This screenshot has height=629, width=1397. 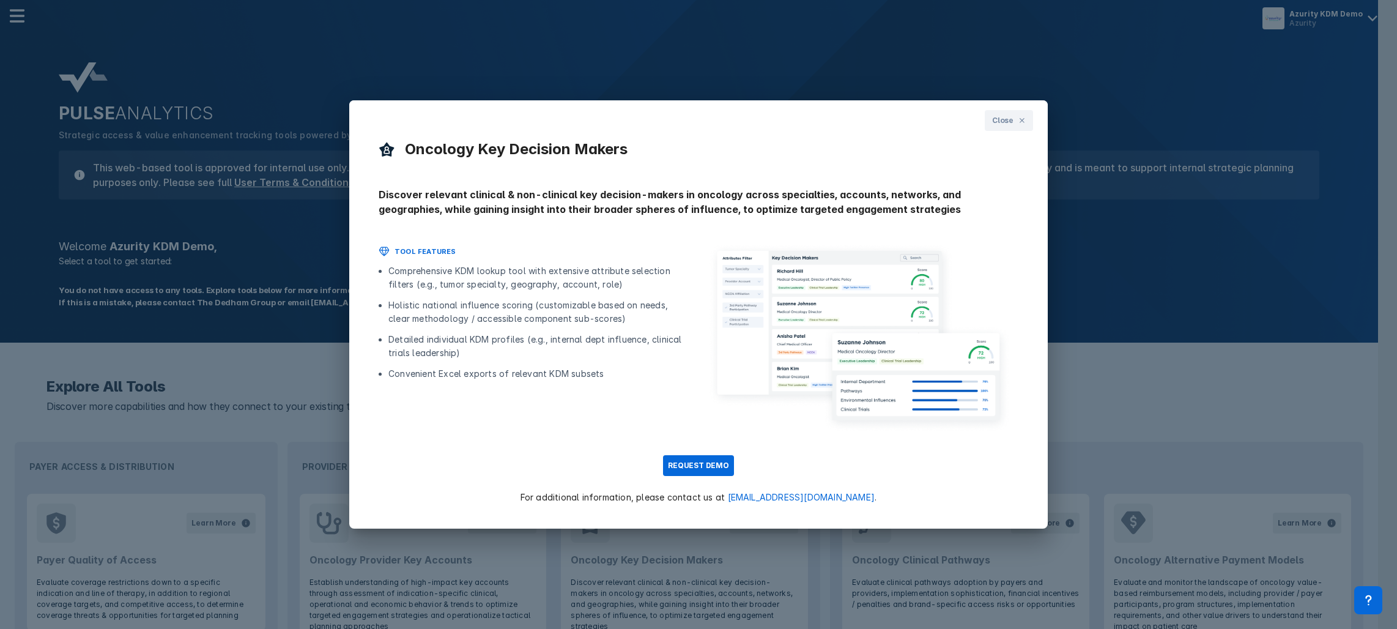 What do you see at coordinates (1368, 600) in the screenshot?
I see `div: Contact Support` at bounding box center [1368, 600].